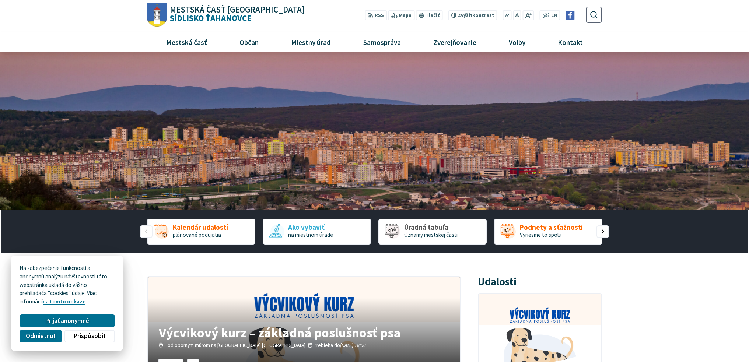 This screenshot has width=749, height=362. Describe the element at coordinates (249, 42) in the screenshot. I see `a: Občan` at that location.